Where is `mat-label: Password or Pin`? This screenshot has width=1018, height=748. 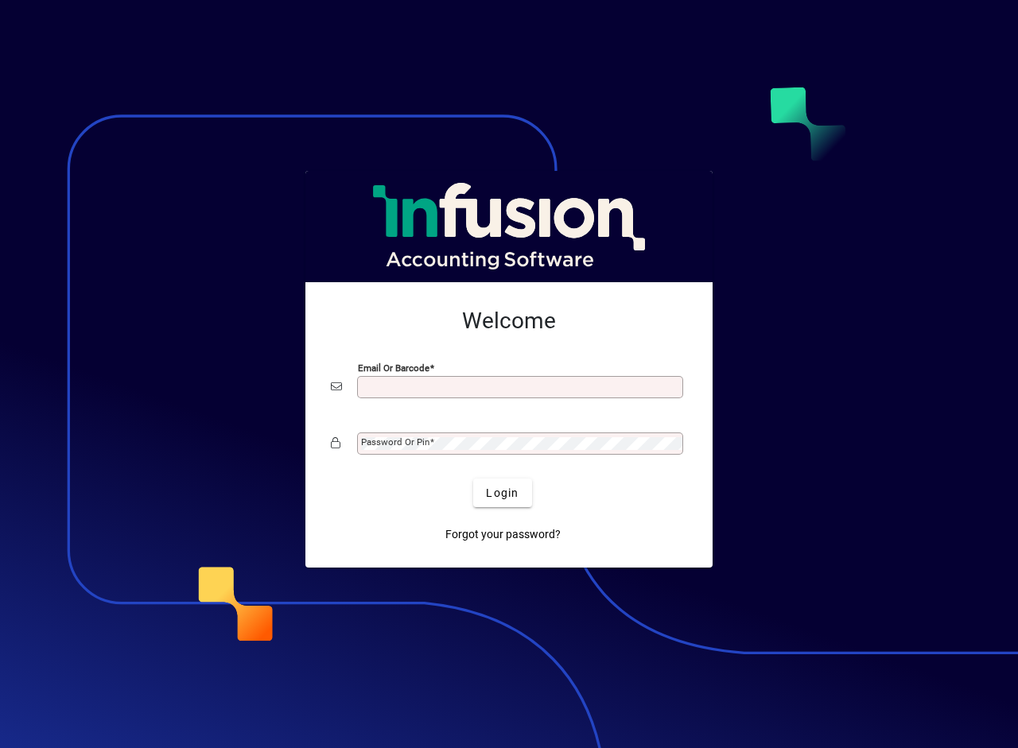 mat-label: Password or Pin is located at coordinates (395, 442).